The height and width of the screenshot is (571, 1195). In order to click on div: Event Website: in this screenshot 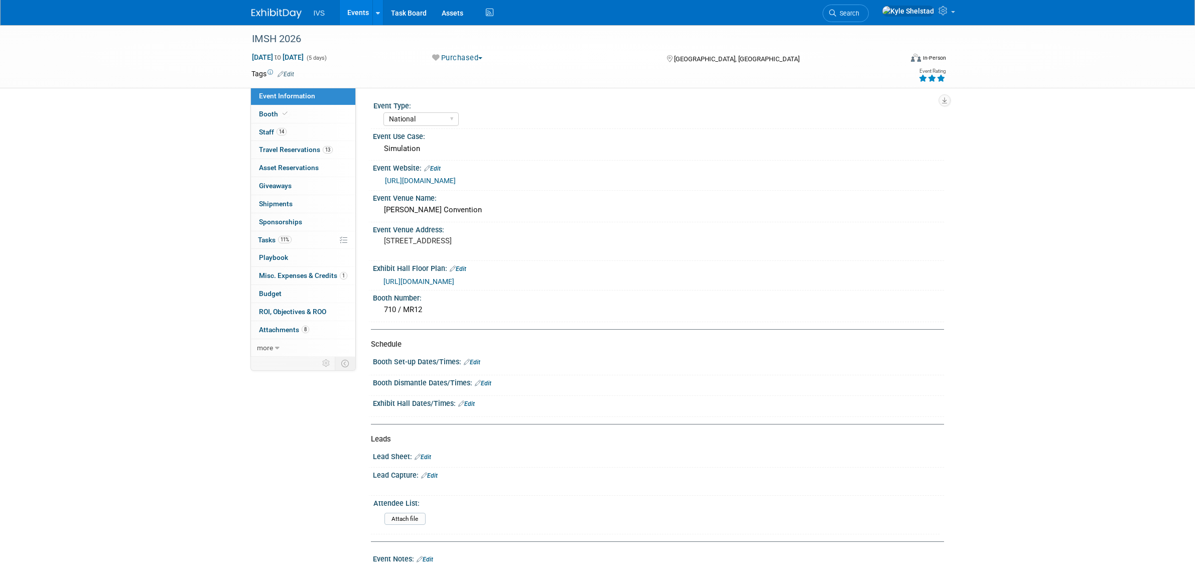, I will do `click(659, 167)`.